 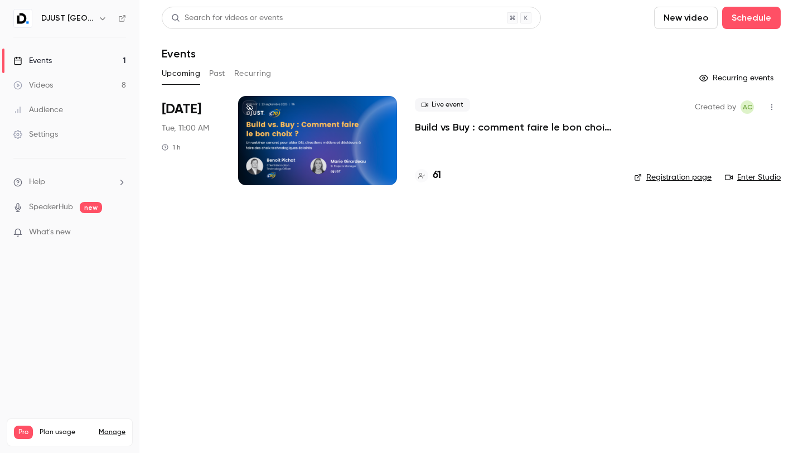 What do you see at coordinates (515, 127) in the screenshot?
I see `p: Build vs Buy : comment faire le bon choix ?` at bounding box center [515, 127].